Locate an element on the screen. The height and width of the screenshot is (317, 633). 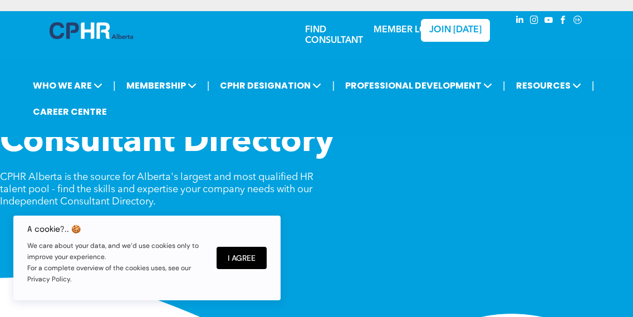
button: I Agree is located at coordinates (242, 258).